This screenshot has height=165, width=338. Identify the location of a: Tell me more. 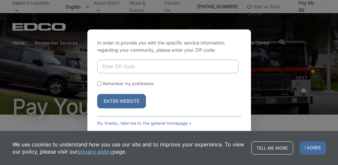
(272, 148).